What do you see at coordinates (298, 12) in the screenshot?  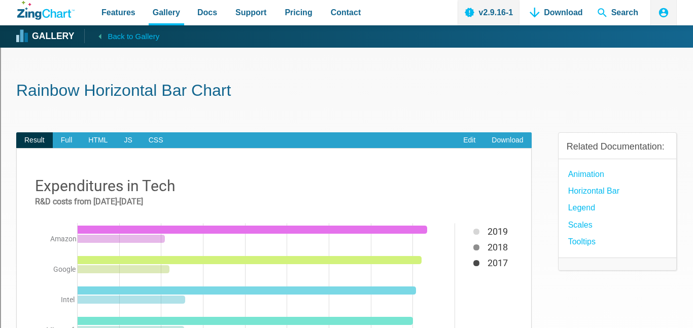 I see `span: Pricing` at bounding box center [298, 12].